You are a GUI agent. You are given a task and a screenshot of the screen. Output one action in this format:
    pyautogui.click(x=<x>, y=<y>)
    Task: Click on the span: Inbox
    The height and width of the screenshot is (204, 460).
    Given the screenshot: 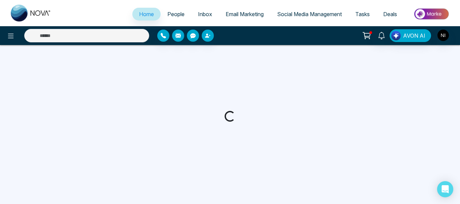 What is the action you would take?
    pyautogui.click(x=205, y=14)
    